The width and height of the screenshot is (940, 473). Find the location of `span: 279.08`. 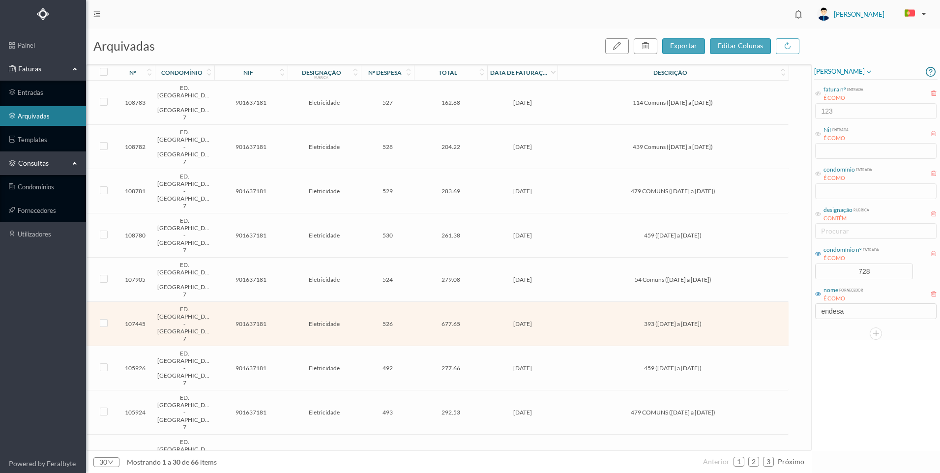

span: 279.08 is located at coordinates (450, 279).